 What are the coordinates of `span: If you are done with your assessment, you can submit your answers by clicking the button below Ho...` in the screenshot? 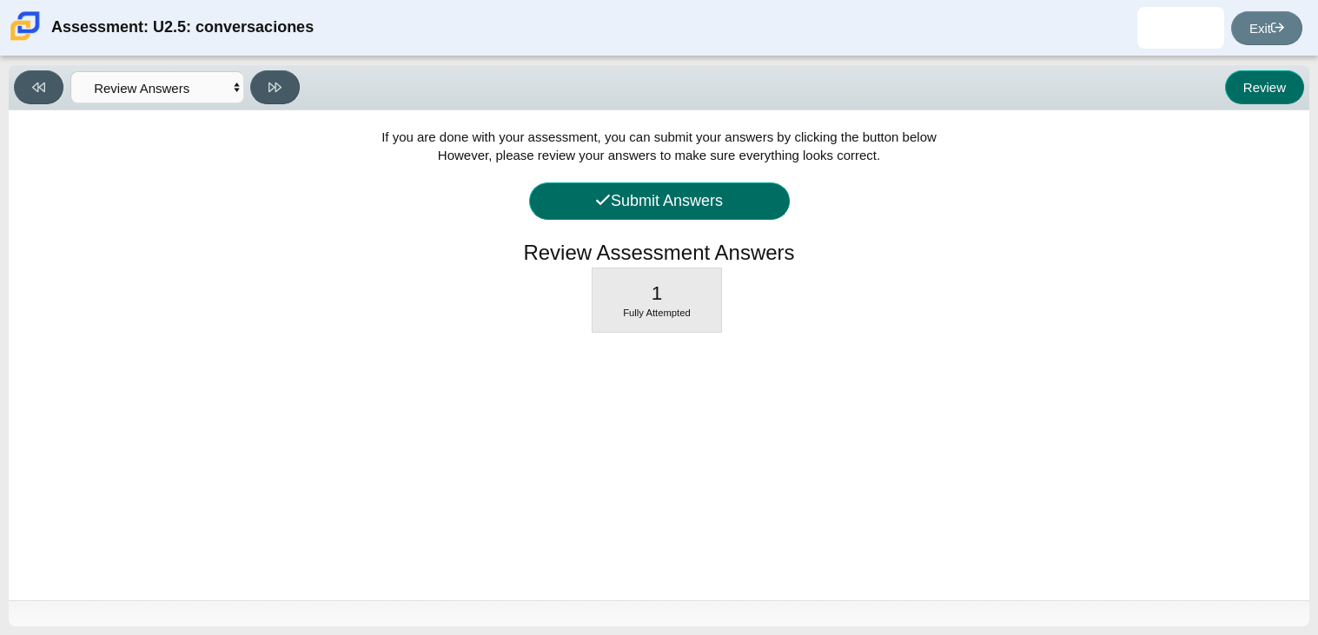 It's located at (658, 146).